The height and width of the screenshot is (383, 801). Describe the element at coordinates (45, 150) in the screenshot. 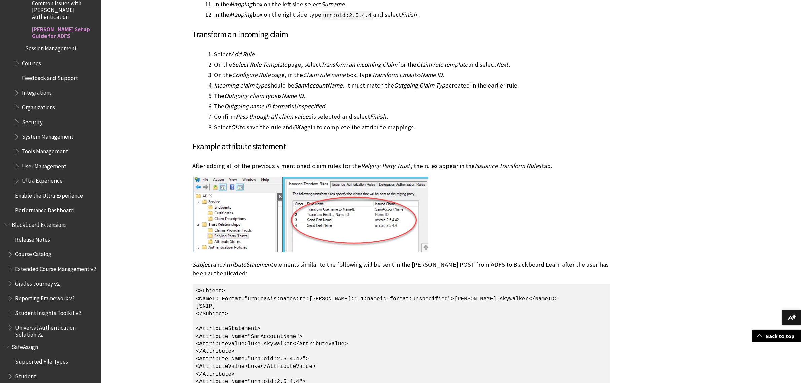

I see `span: Tools Management` at that location.